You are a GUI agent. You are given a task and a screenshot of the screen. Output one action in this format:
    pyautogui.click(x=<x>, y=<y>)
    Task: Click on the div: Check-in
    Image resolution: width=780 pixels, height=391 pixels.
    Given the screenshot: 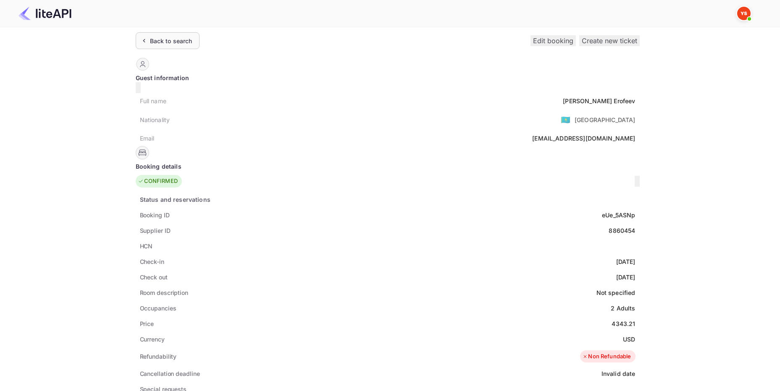 What is the action you would take?
    pyautogui.click(x=152, y=262)
    